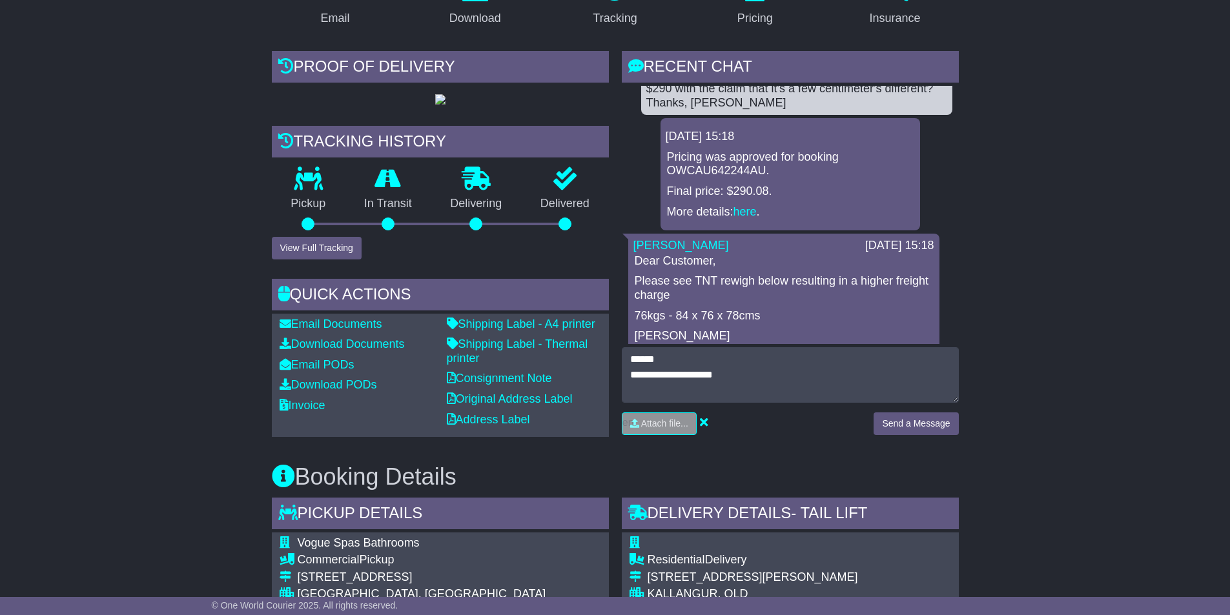  I want to click on a: Download Documents, so click(342, 344).